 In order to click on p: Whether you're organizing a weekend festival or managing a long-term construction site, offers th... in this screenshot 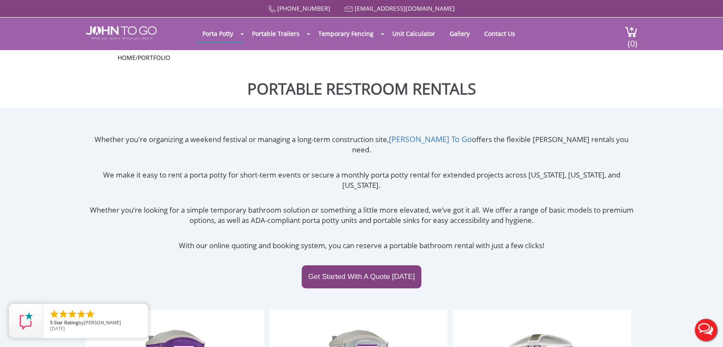, I will do `click(362, 145)`.